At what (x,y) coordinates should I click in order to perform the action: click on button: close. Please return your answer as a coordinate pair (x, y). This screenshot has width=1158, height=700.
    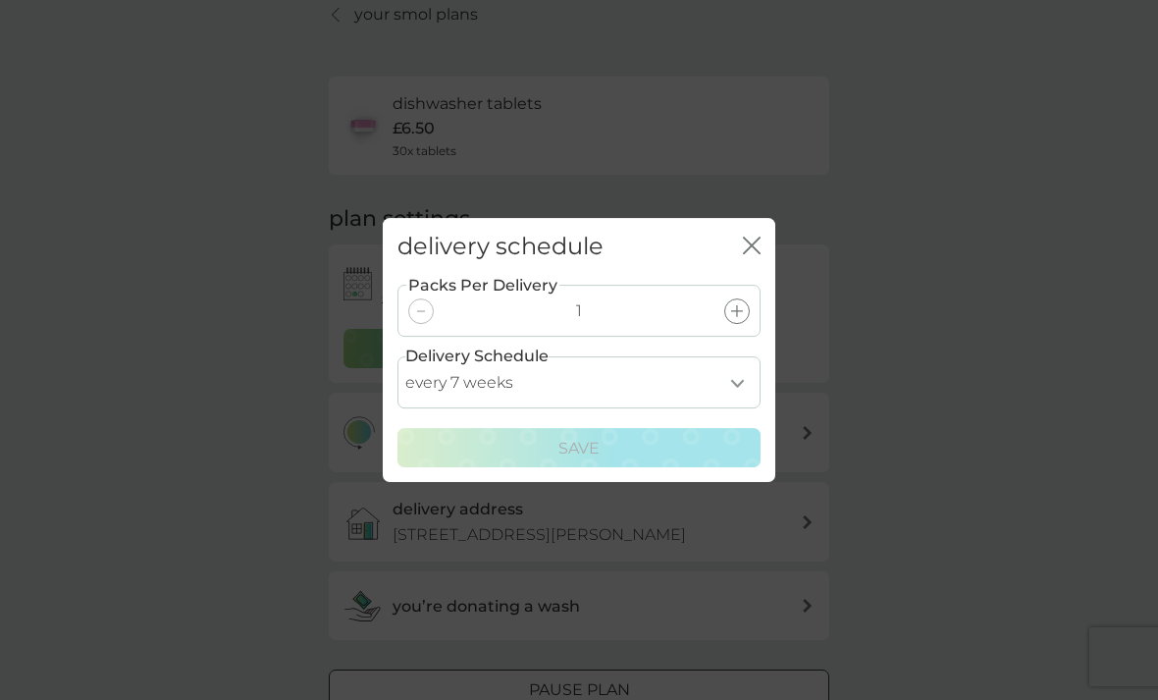
    Looking at the image, I should click on (752, 246).